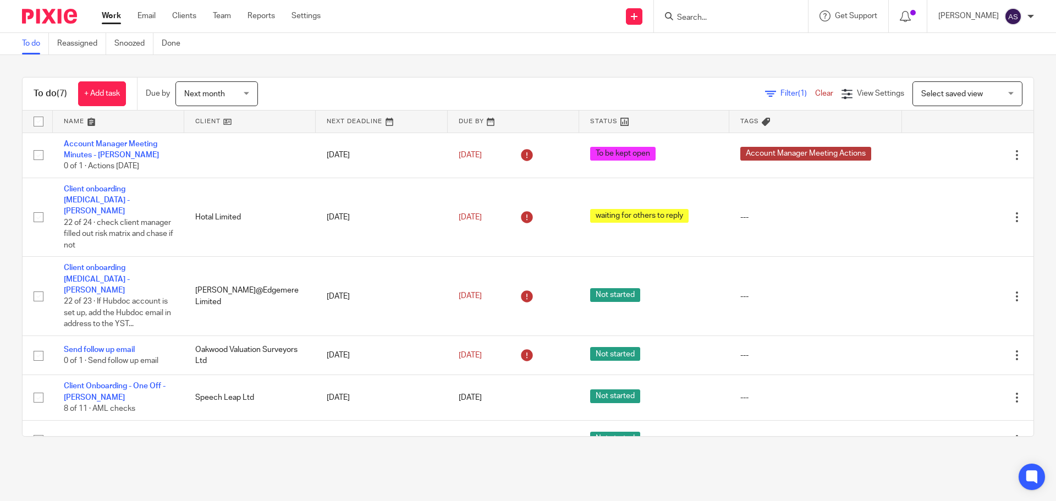  Describe the element at coordinates (111, 16) in the screenshot. I see `a: Work` at that location.